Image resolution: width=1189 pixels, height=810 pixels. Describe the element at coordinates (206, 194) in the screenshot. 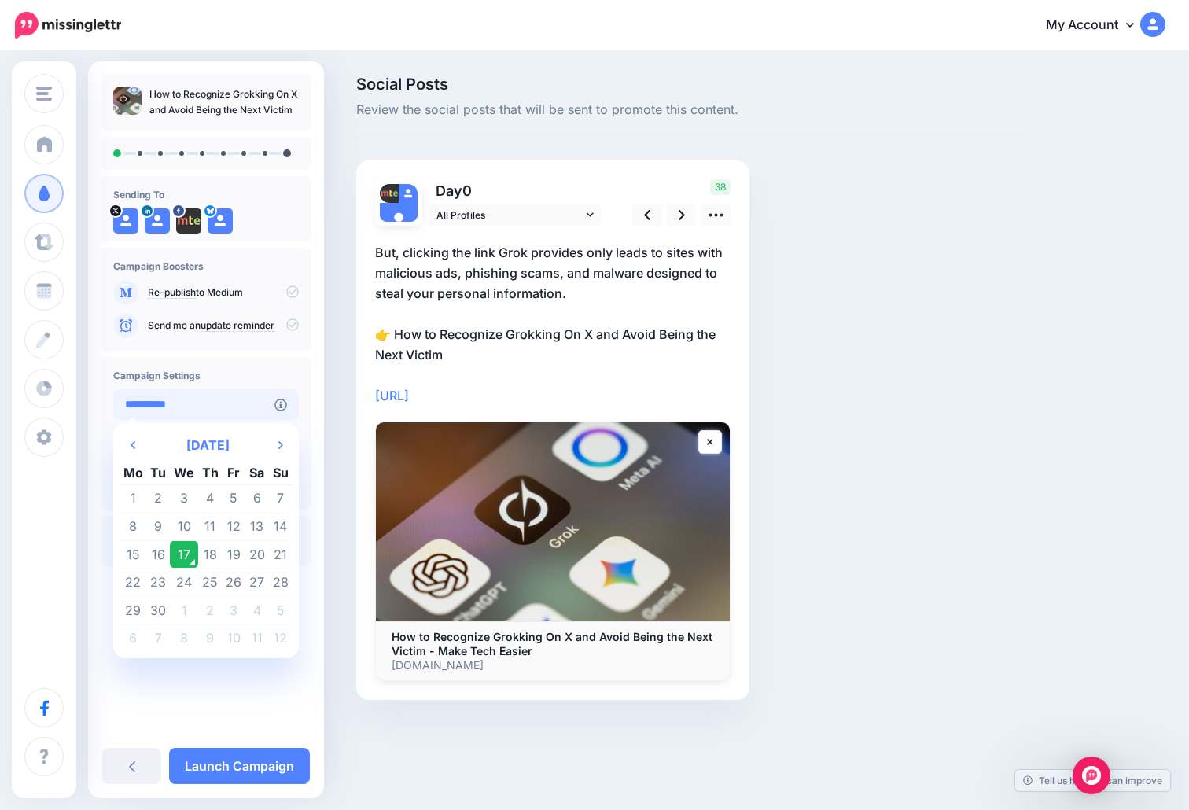

I see `h4: Sending To` at that location.